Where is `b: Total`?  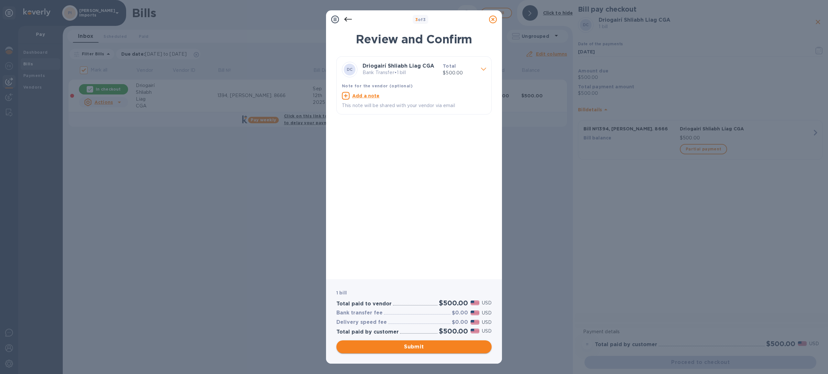
b: Total is located at coordinates (449, 66).